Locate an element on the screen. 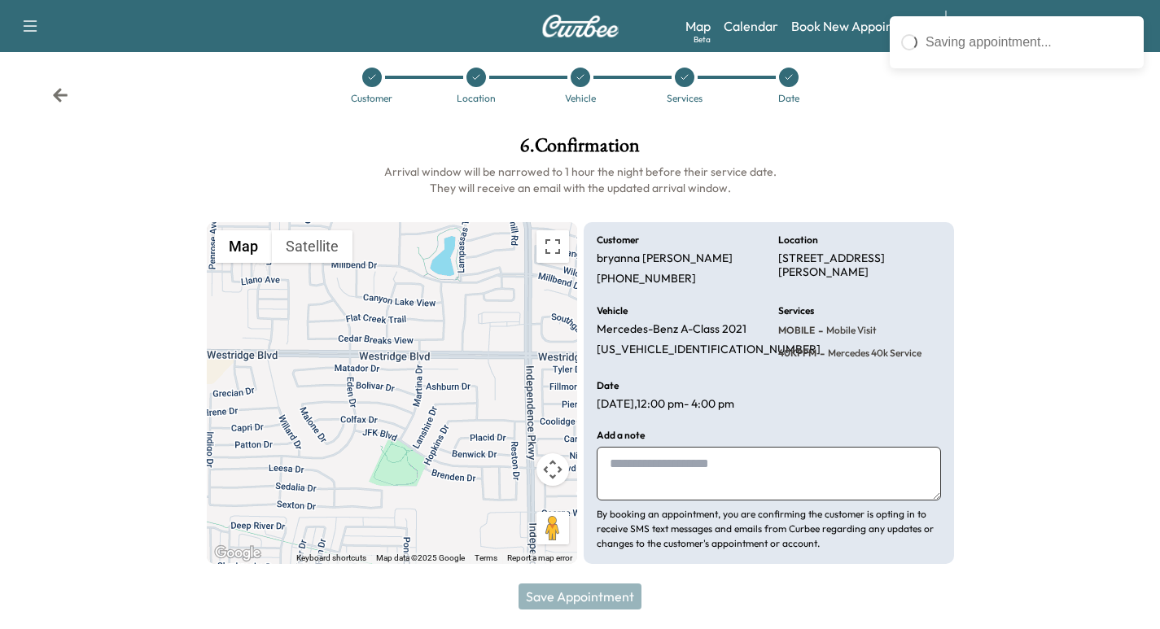 The image size is (1160, 629). h6: Services is located at coordinates (796, 311).